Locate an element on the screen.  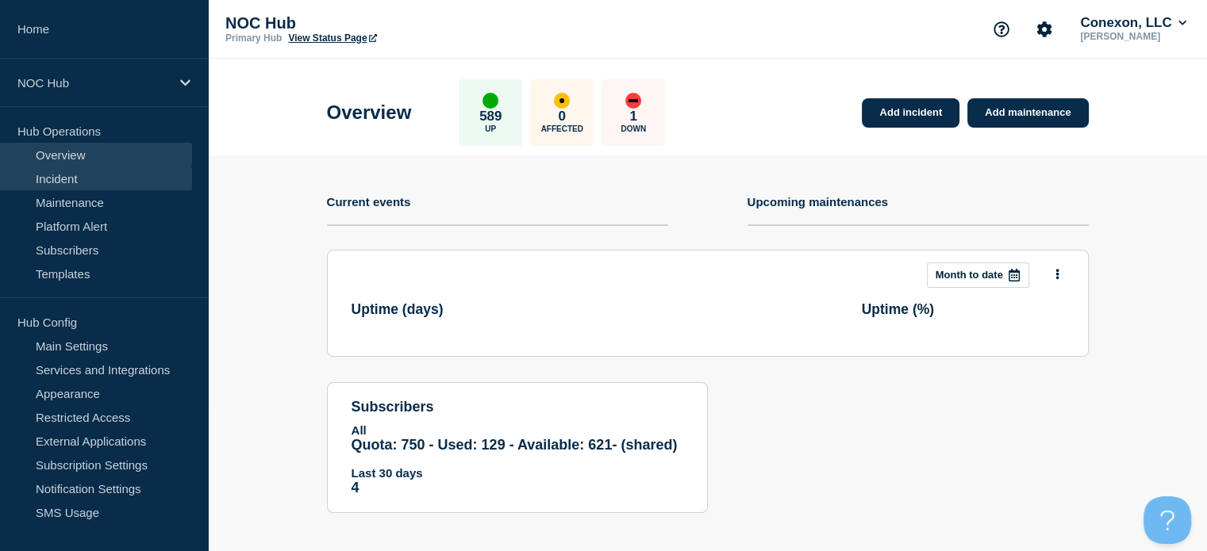
p: 589 is located at coordinates (490, 117).